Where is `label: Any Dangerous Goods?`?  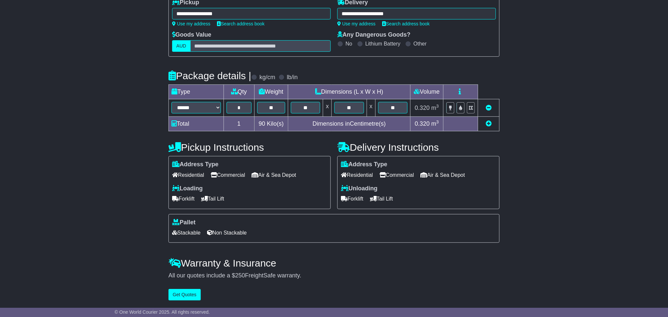 label: Any Dangerous Goods? is located at coordinates (374, 35).